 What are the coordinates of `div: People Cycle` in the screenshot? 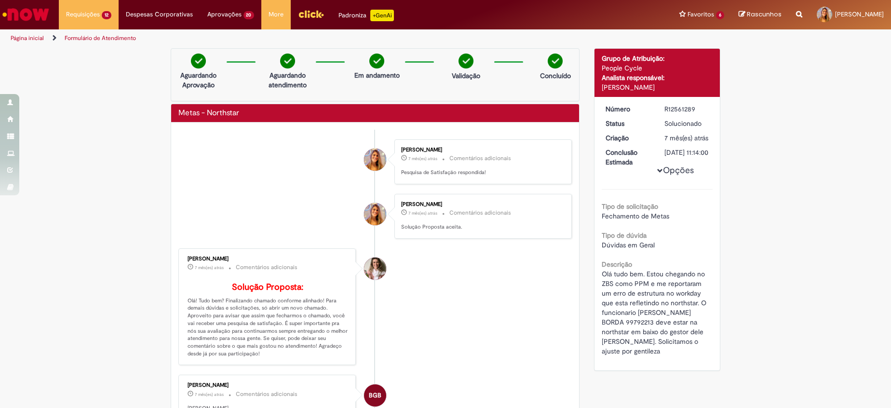 It's located at (657, 68).